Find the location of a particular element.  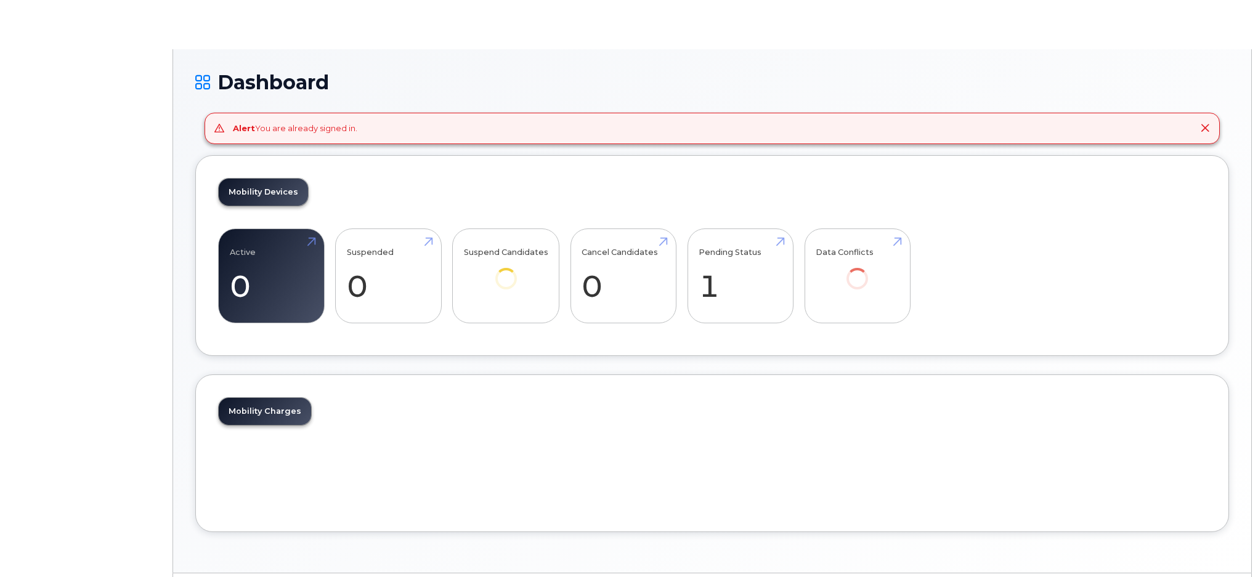

a: Mobility Devices is located at coordinates (263, 192).